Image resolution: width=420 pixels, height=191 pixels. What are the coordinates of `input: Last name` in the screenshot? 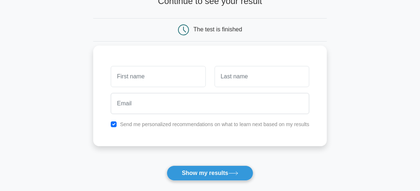 It's located at (262, 77).